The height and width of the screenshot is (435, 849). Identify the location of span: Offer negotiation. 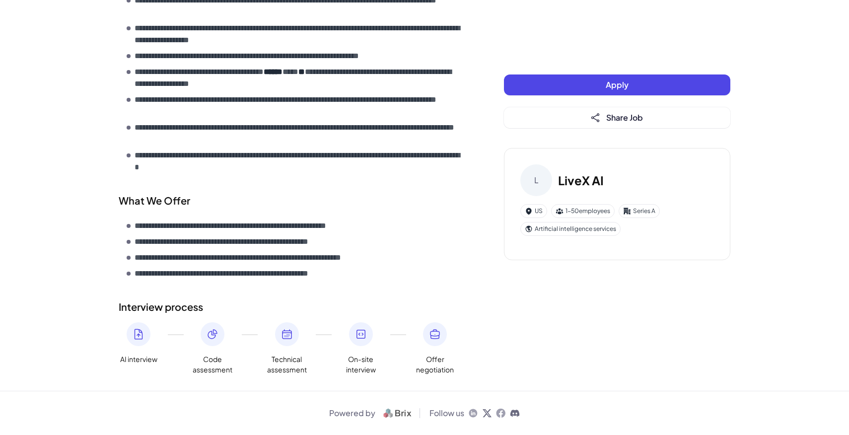
(435, 364).